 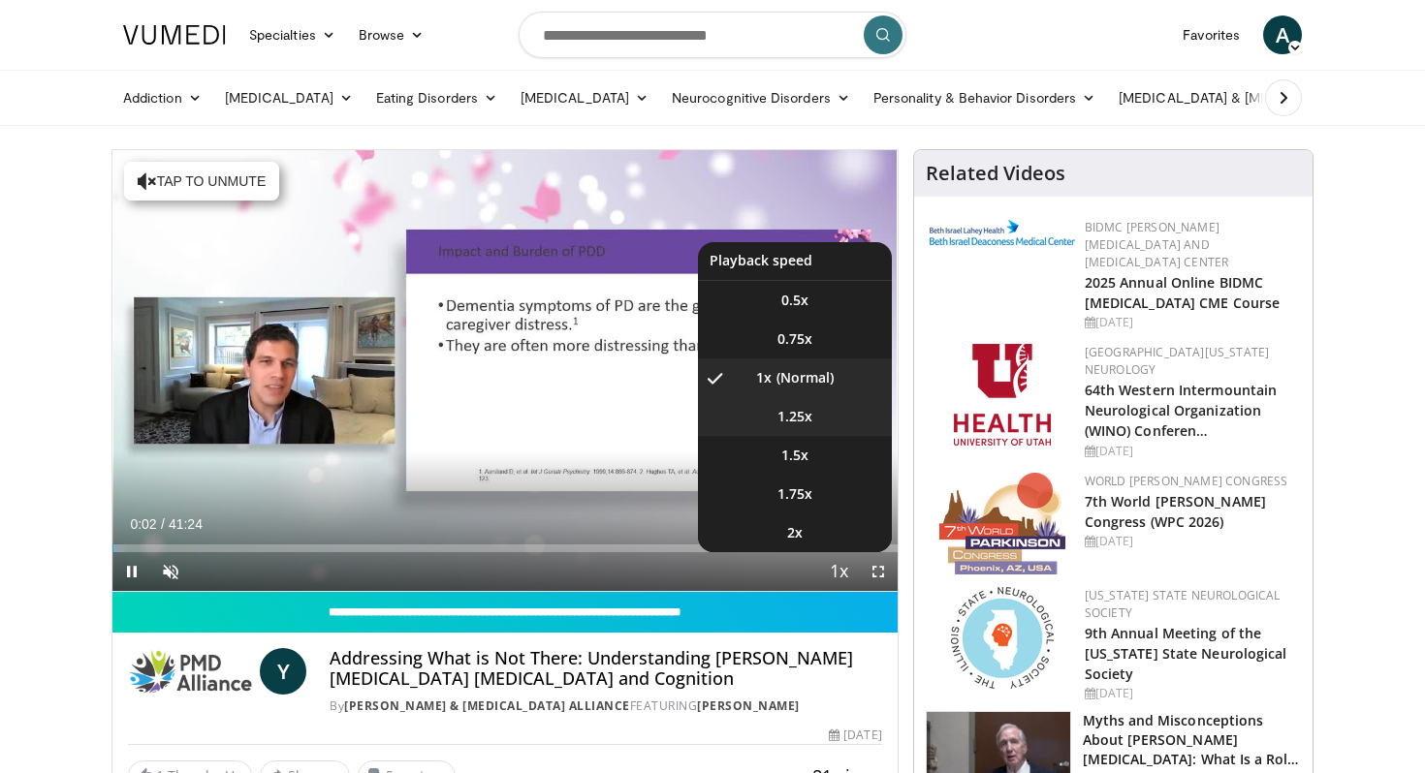 What do you see at coordinates (283, 672) in the screenshot?
I see `span: Y` at bounding box center [283, 672].